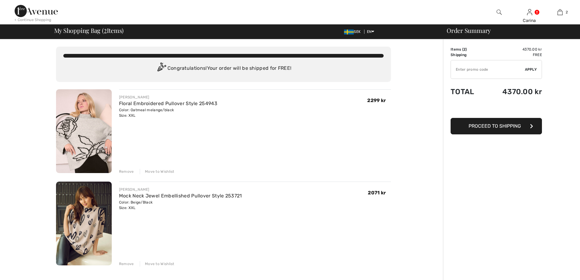 The image size is (580, 280). I want to click on img: search the website, so click(499, 12).